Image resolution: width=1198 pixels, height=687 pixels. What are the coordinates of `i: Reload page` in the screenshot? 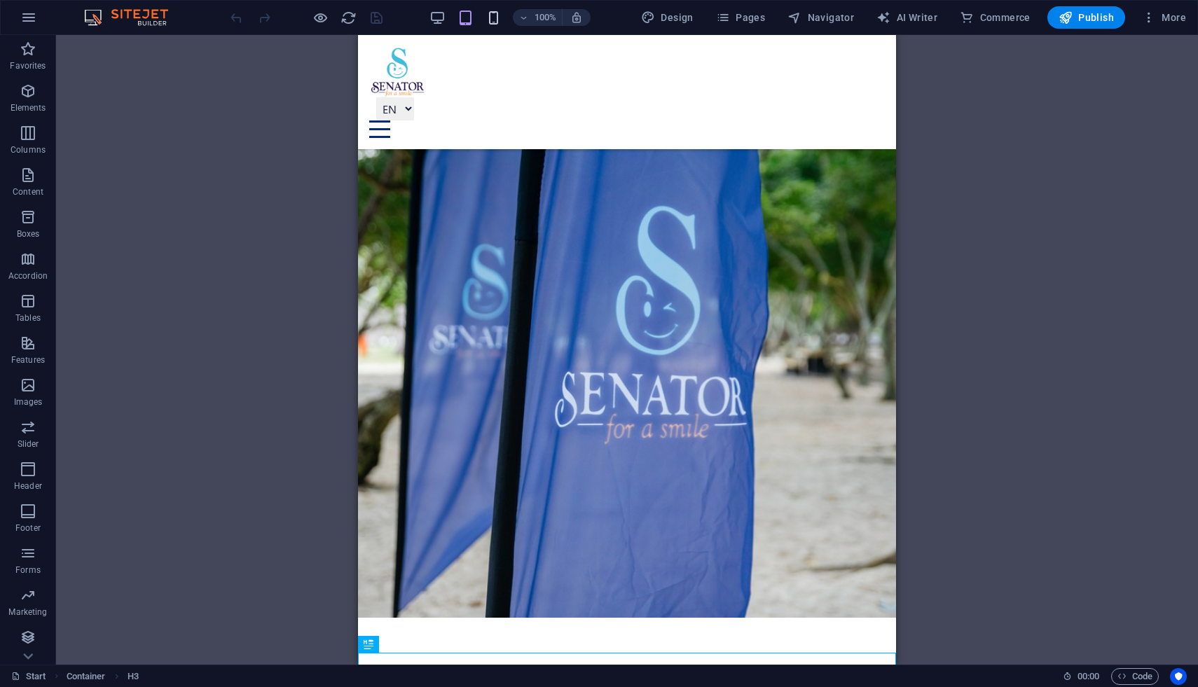 It's located at (348, 18).